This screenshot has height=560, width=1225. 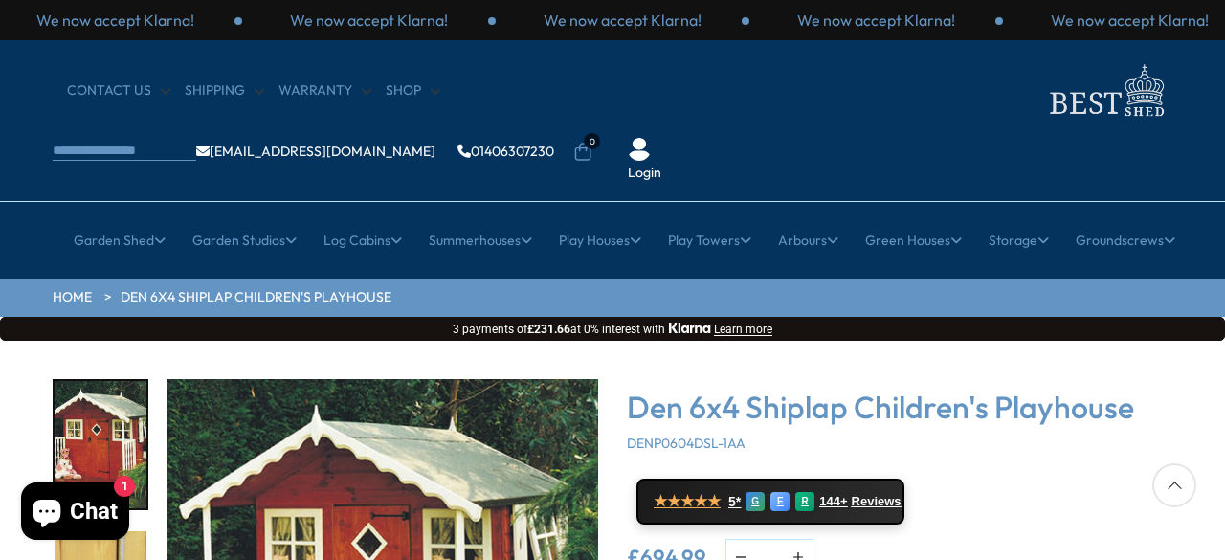 I want to click on a: Storage, so click(x=1018, y=240).